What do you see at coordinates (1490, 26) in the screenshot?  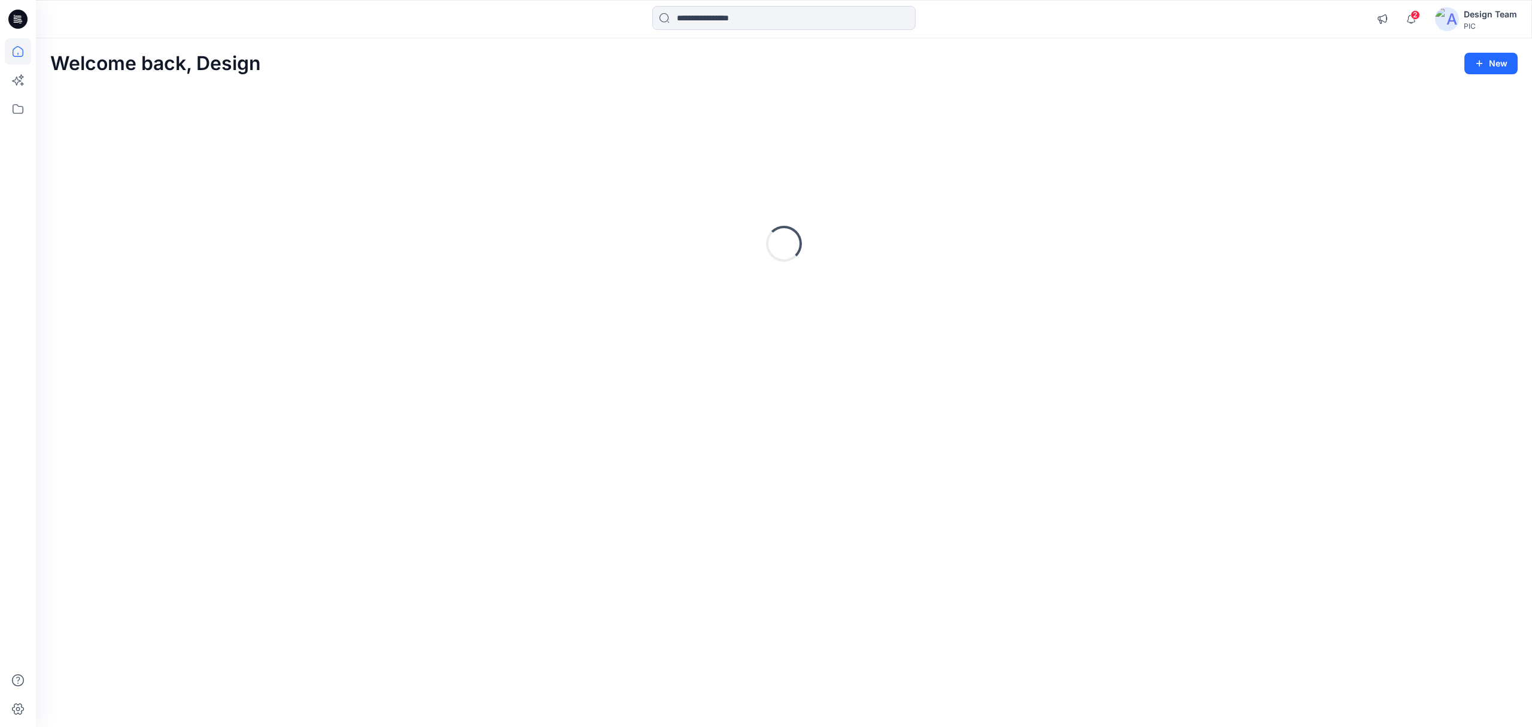 I see `div: PIC` at bounding box center [1490, 26].